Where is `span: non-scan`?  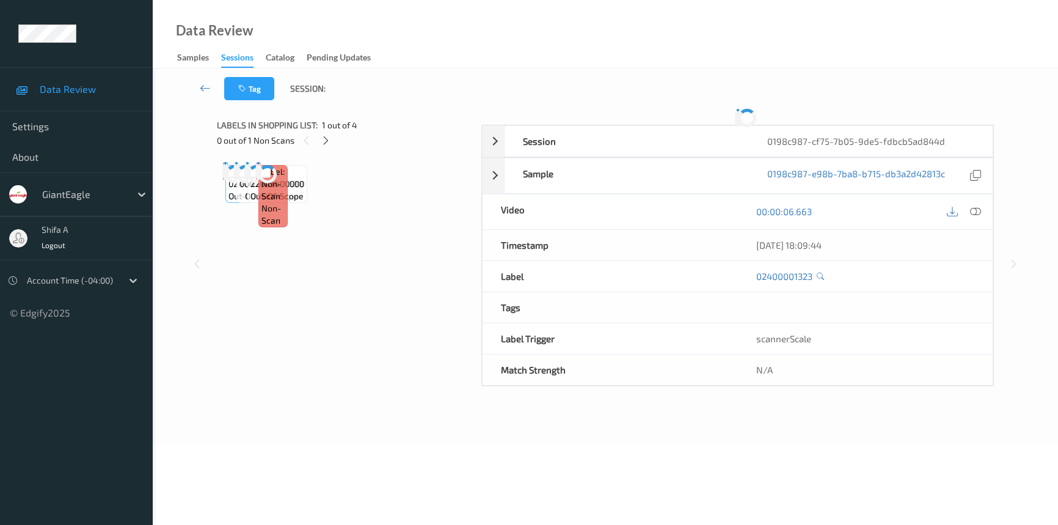 span: non-scan is located at coordinates (273, 214).